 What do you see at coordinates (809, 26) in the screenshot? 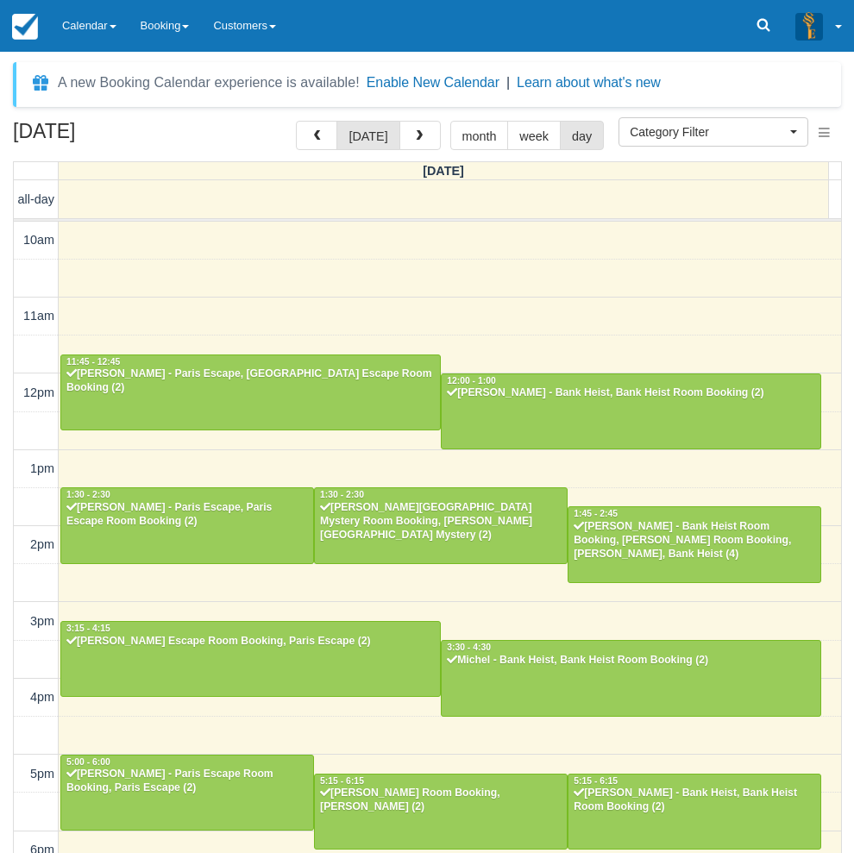
I see `img: A3` at bounding box center [809, 26].